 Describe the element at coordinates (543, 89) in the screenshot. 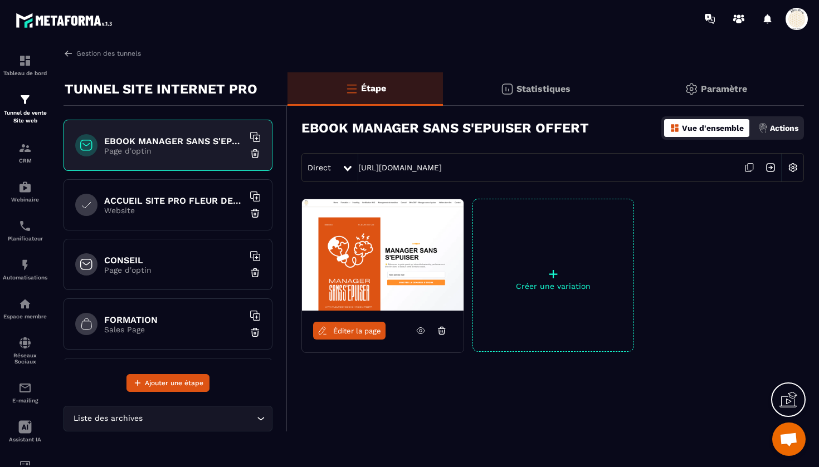

I see `p: Statistiques` at that location.